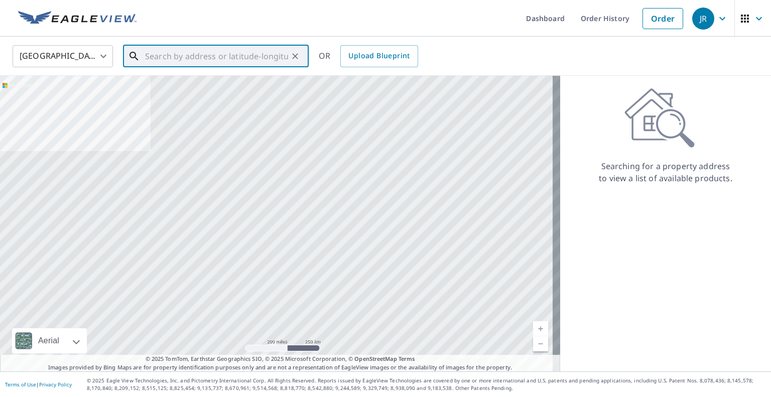  I want to click on a: Current Level 5, Zoom In, so click(541, 329).